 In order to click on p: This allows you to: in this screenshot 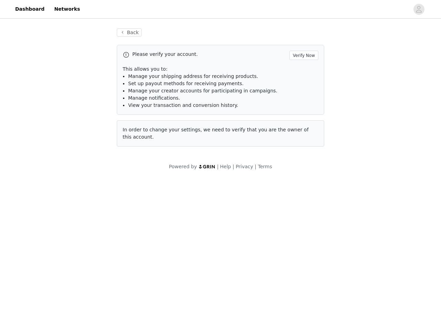, I will do `click(221, 69)`.